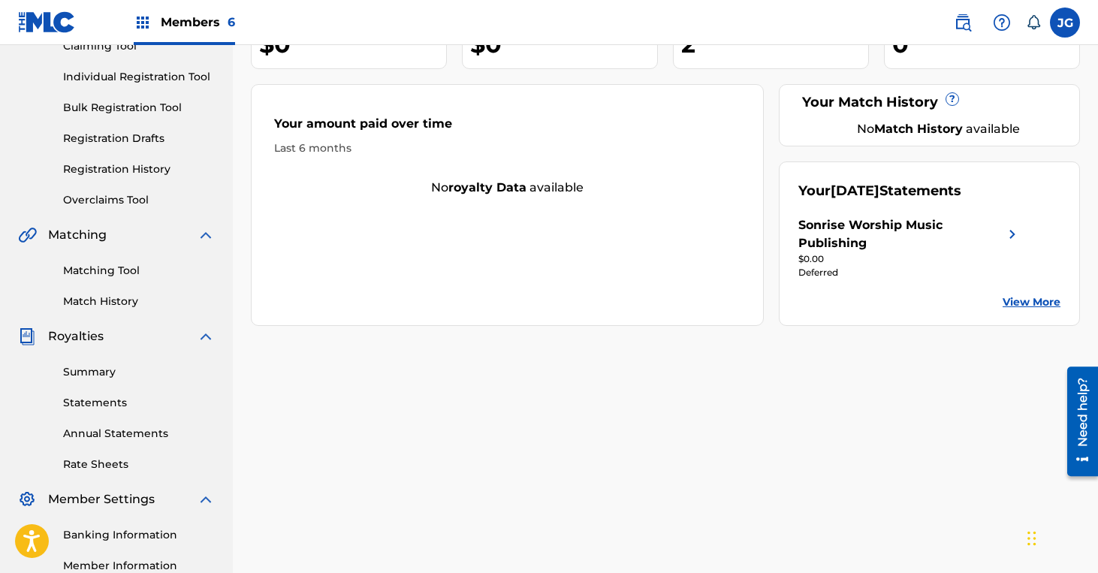  I want to click on span: Member Settings, so click(101, 500).